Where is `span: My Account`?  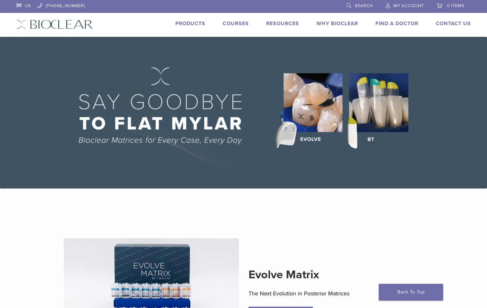
span: My Account is located at coordinates (409, 6).